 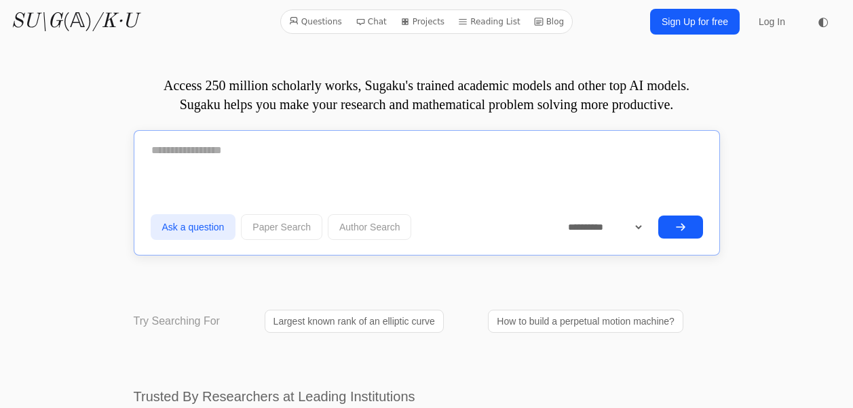 What do you see at coordinates (549, 22) in the screenshot?
I see `a: Blog` at bounding box center [549, 22].